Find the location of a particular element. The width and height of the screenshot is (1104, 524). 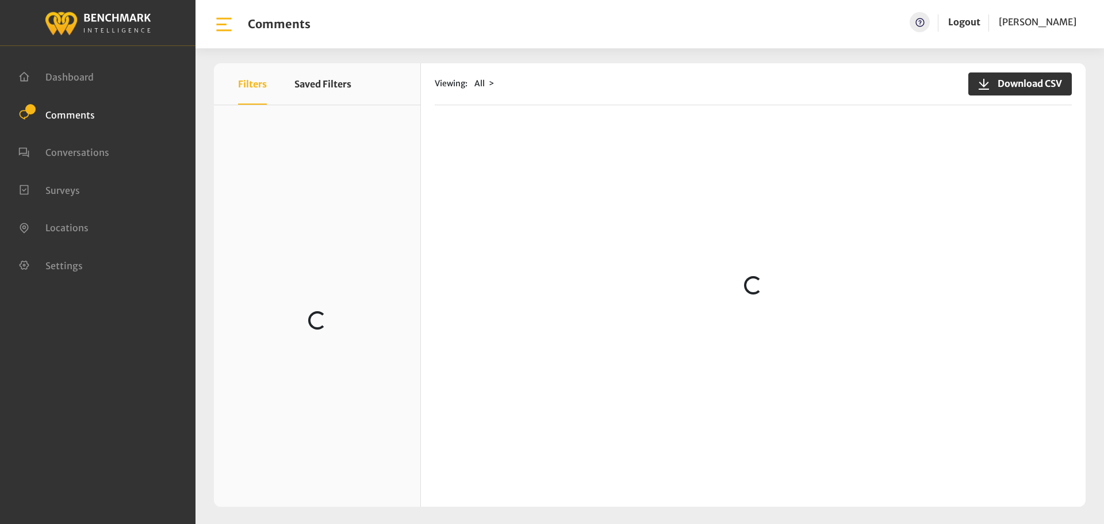

a: Comments is located at coordinates (56, 114).